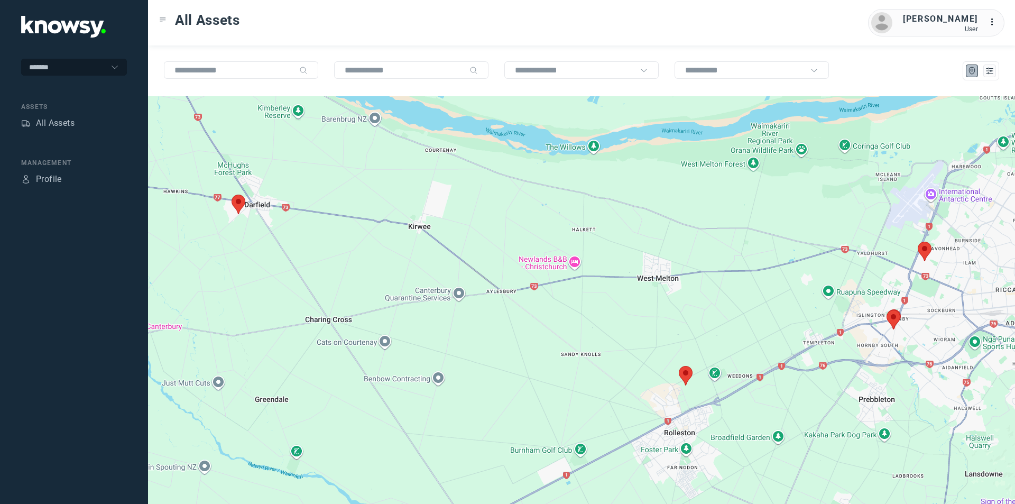 The width and height of the screenshot is (1015, 504). What do you see at coordinates (990, 71) in the screenshot?
I see `div: List` at bounding box center [990, 71].